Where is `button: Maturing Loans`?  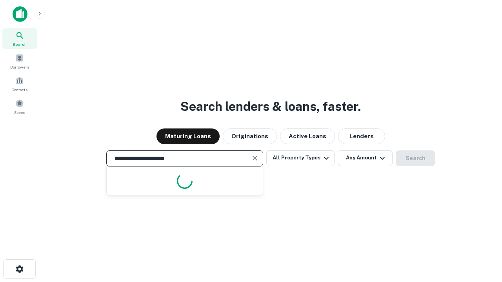
button: Maturing Loans is located at coordinates (188, 136).